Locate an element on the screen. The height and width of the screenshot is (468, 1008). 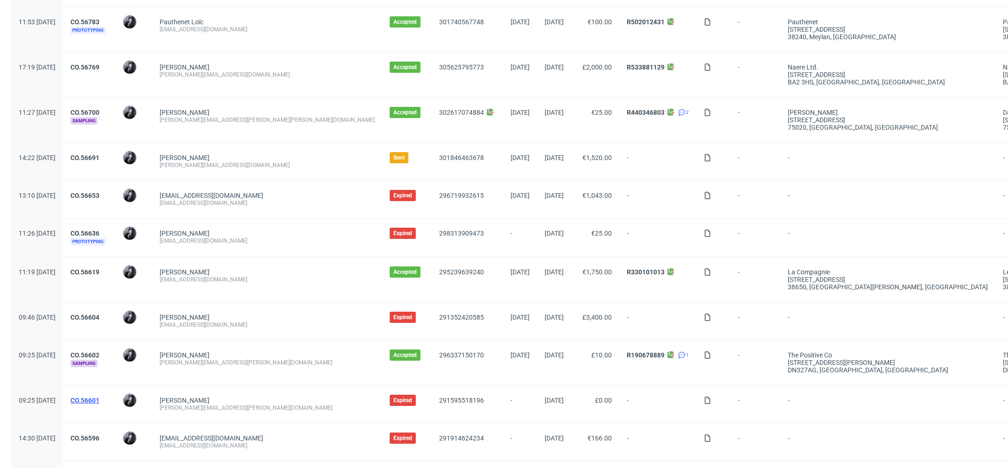
span: Sampling is located at coordinates (84, 364).